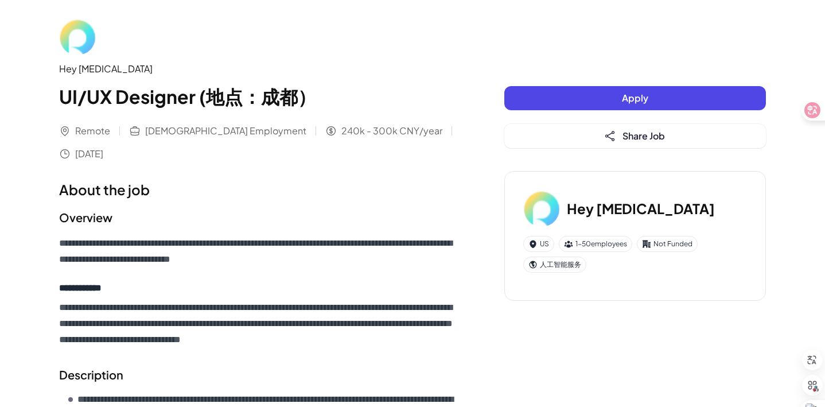  What do you see at coordinates (259, 375) in the screenshot?
I see `h2: Description` at bounding box center [259, 375].